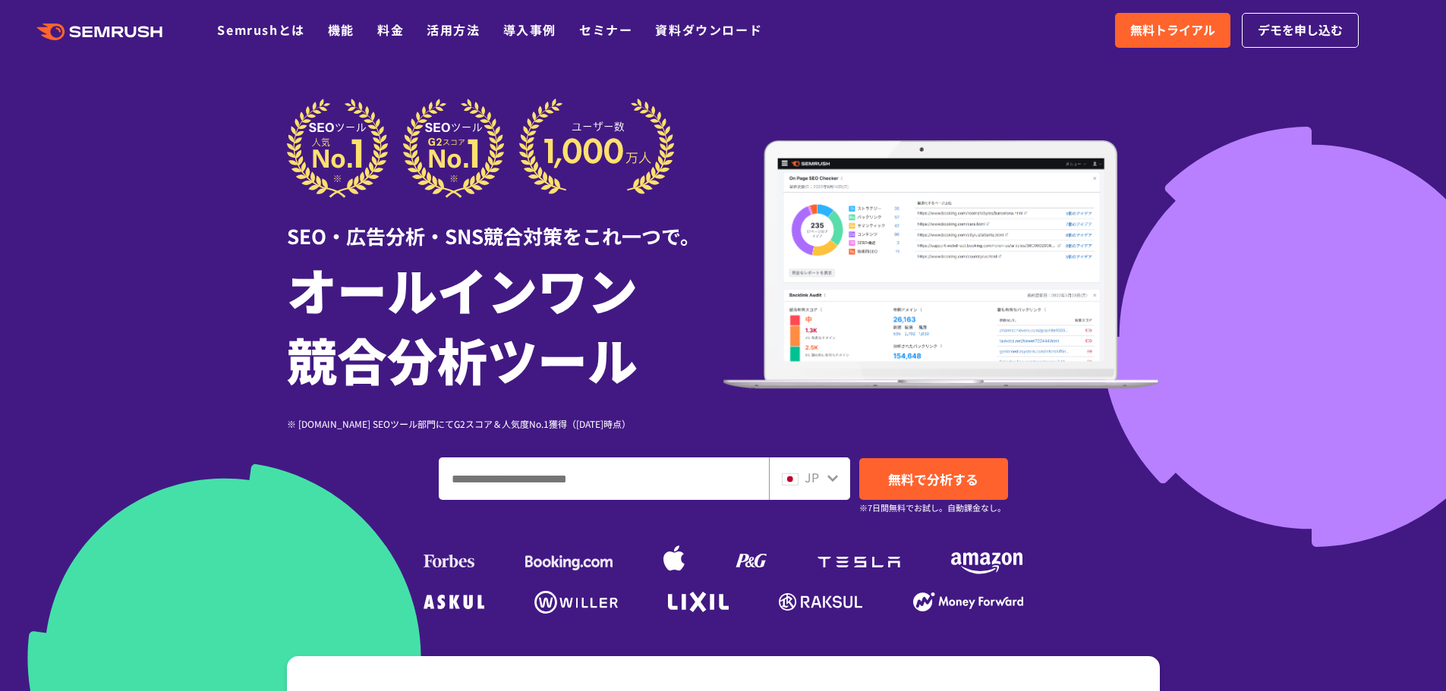 This screenshot has width=1446, height=691. I want to click on a: 活用方法, so click(453, 30).